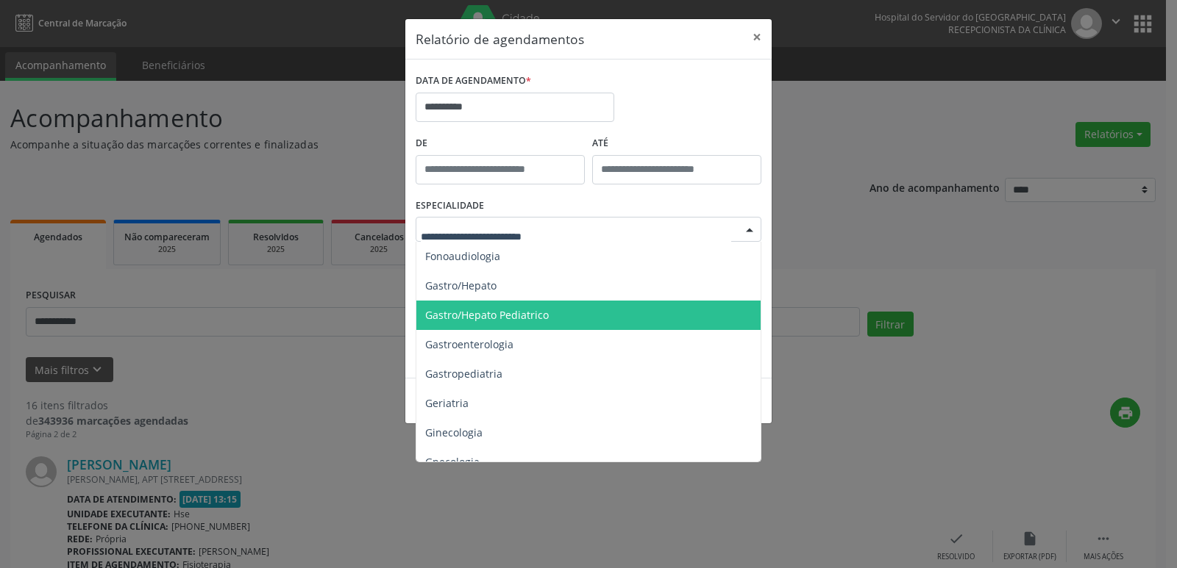  I want to click on span: Ginecologia, so click(454, 432).